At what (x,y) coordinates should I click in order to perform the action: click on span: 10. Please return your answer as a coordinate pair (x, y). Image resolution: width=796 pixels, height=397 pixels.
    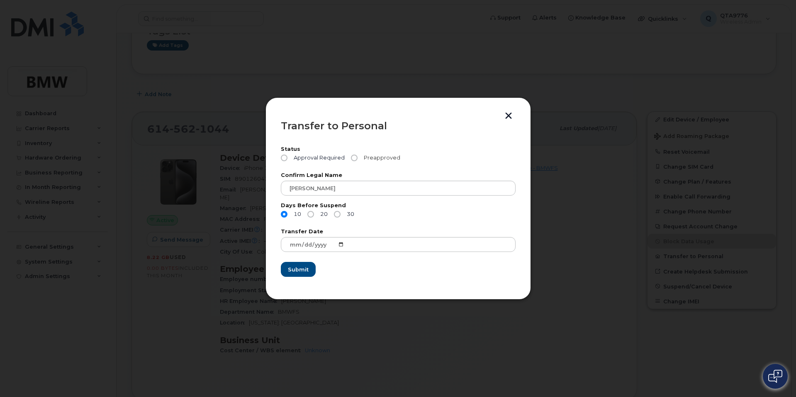
    Looking at the image, I should click on (296, 214).